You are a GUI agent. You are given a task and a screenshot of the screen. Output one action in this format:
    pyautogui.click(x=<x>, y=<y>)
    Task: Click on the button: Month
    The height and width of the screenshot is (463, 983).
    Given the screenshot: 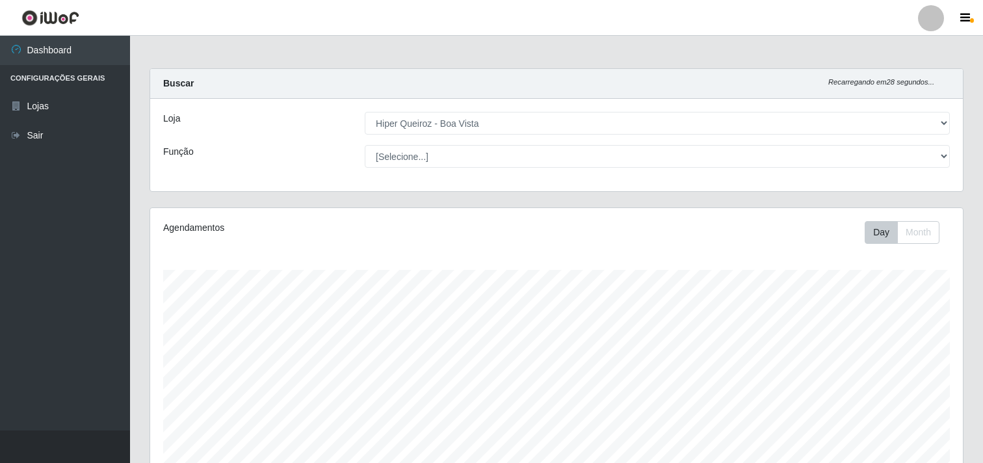 What is the action you would take?
    pyautogui.click(x=918, y=232)
    